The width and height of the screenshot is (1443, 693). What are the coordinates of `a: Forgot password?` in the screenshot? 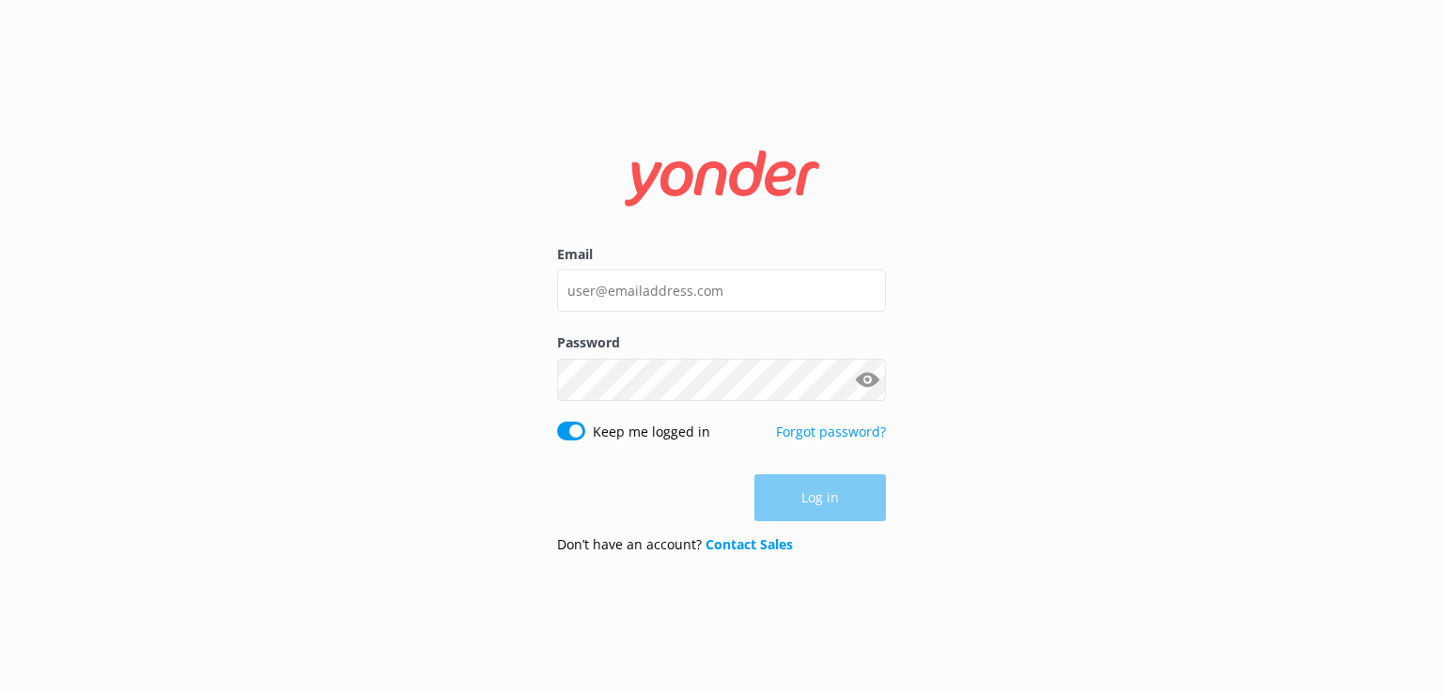 It's located at (831, 431).